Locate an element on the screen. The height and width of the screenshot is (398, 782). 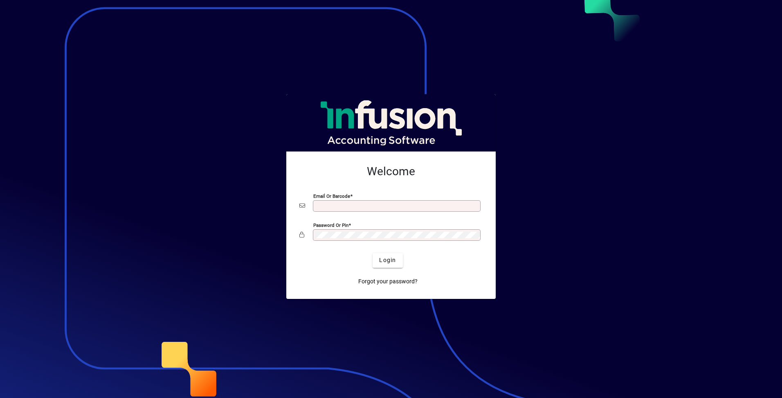
mat-label: Password or Pin is located at coordinates (331, 225).